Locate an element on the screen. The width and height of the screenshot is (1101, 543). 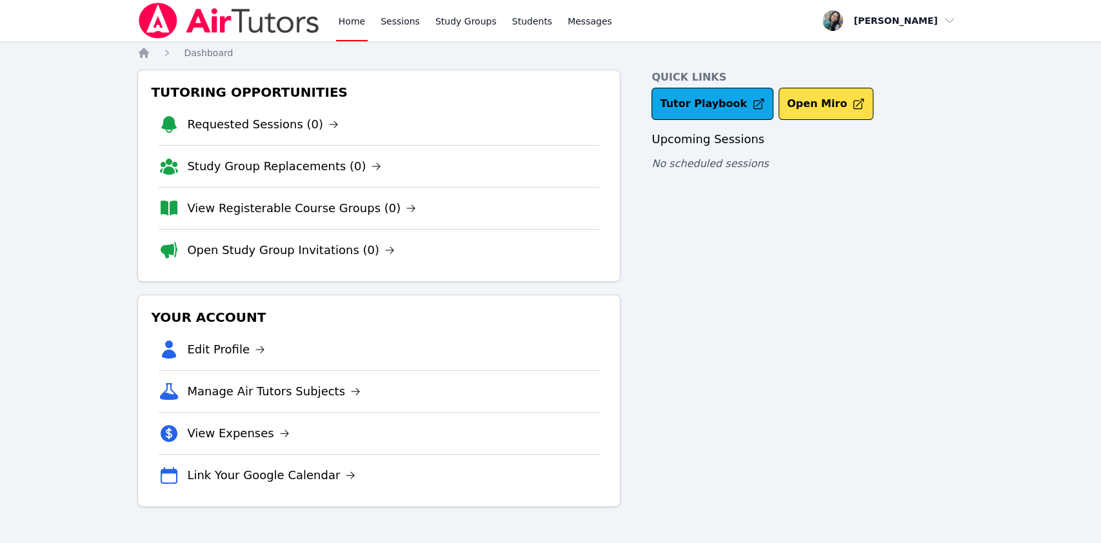
img: Air Tutors is located at coordinates (228, 21).